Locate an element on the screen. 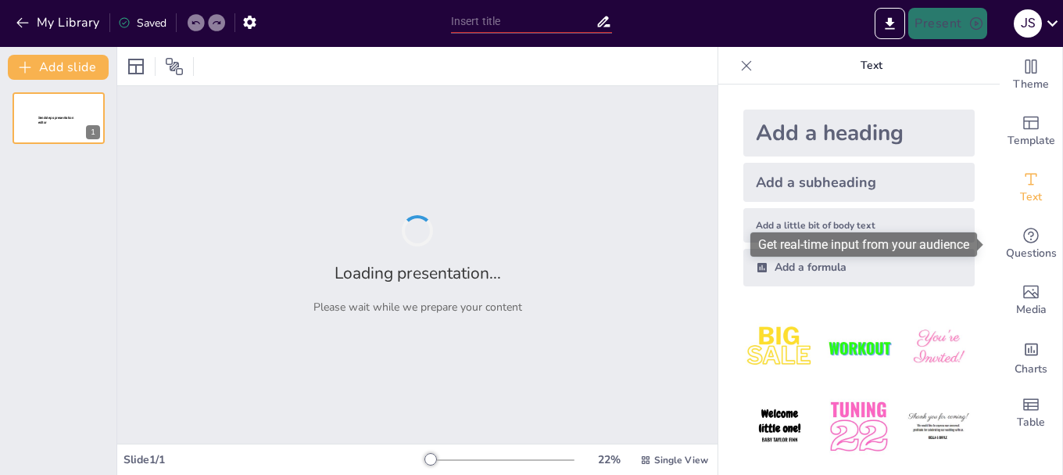  span: Sendsteps presentation editor is located at coordinates (56, 120).